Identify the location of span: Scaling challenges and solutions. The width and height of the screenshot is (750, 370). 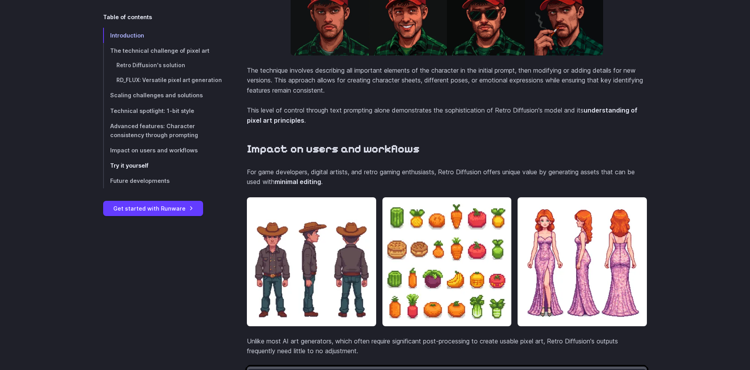
(156, 95).